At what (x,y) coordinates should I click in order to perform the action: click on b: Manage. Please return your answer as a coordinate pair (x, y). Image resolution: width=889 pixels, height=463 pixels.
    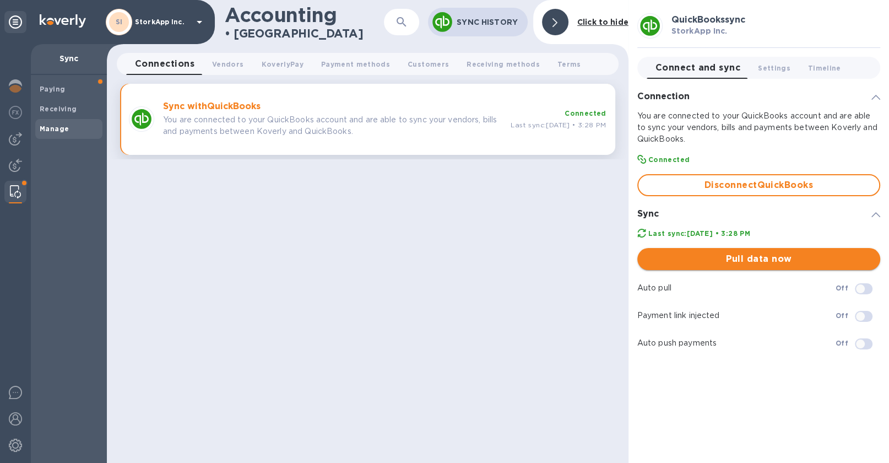
    Looking at the image, I should click on (54, 128).